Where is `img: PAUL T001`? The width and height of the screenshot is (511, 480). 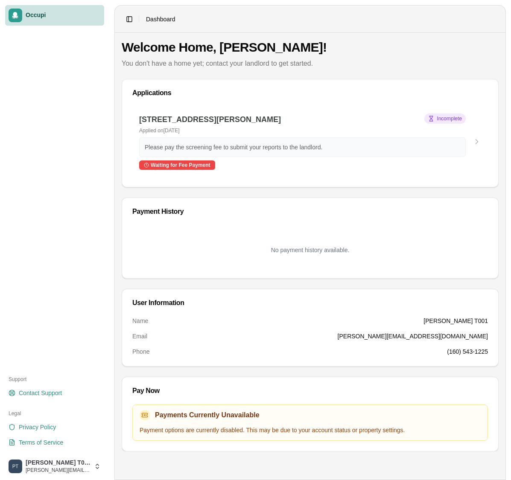 img: PAUL T001 is located at coordinates (15, 467).